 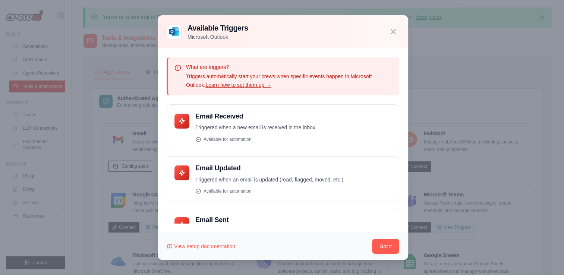 What do you see at coordinates (290, 67) in the screenshot?
I see `p: What are triggers?` at bounding box center [290, 67].